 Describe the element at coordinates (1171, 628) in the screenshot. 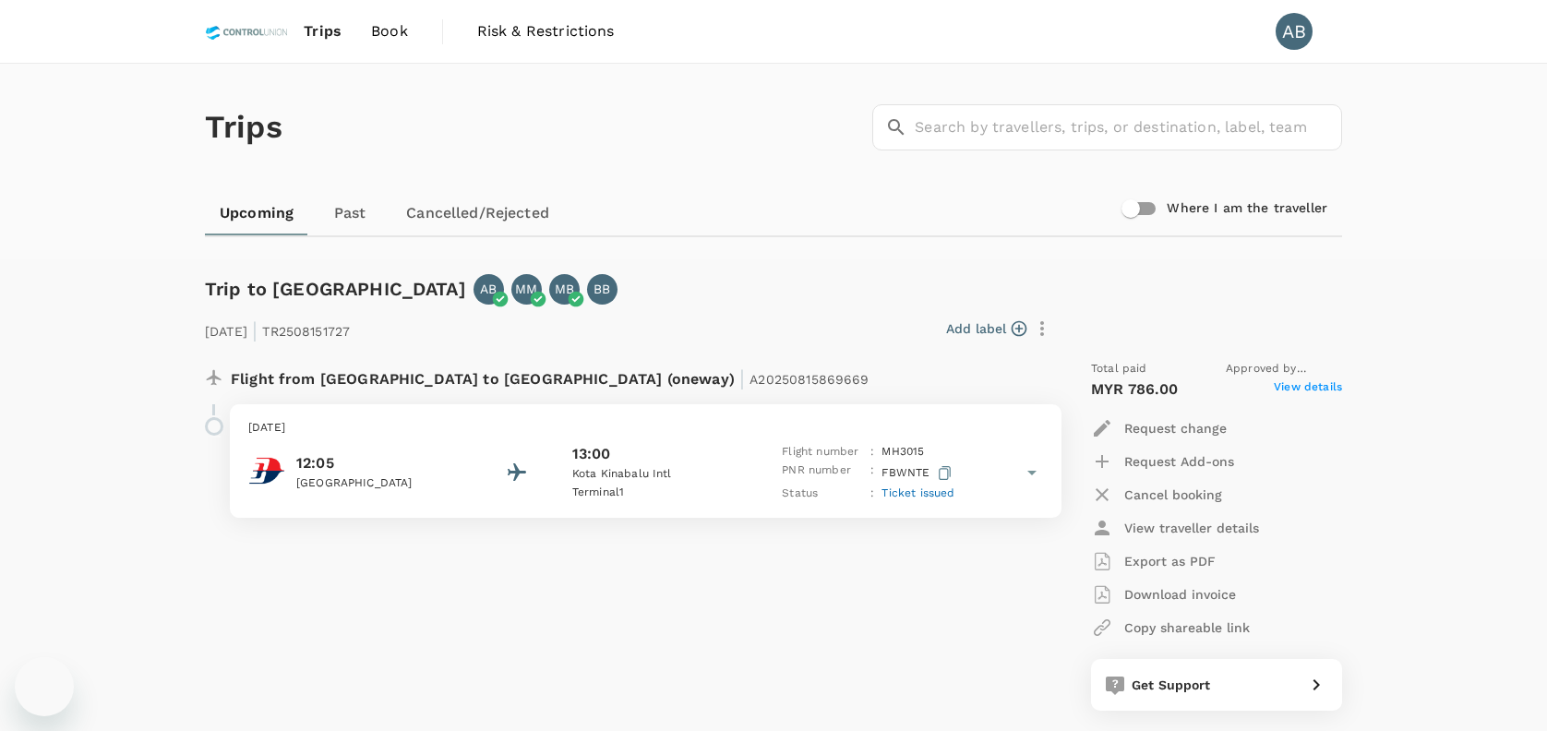

I see `button: Copy shareable link` at that location.